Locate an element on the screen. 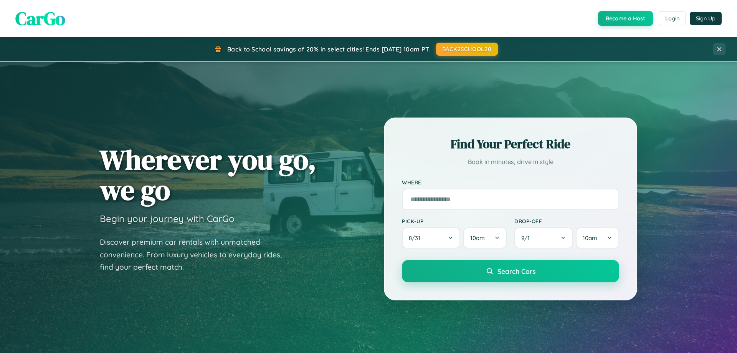 The height and width of the screenshot is (353, 737). span: CarGo is located at coordinates (40, 18).